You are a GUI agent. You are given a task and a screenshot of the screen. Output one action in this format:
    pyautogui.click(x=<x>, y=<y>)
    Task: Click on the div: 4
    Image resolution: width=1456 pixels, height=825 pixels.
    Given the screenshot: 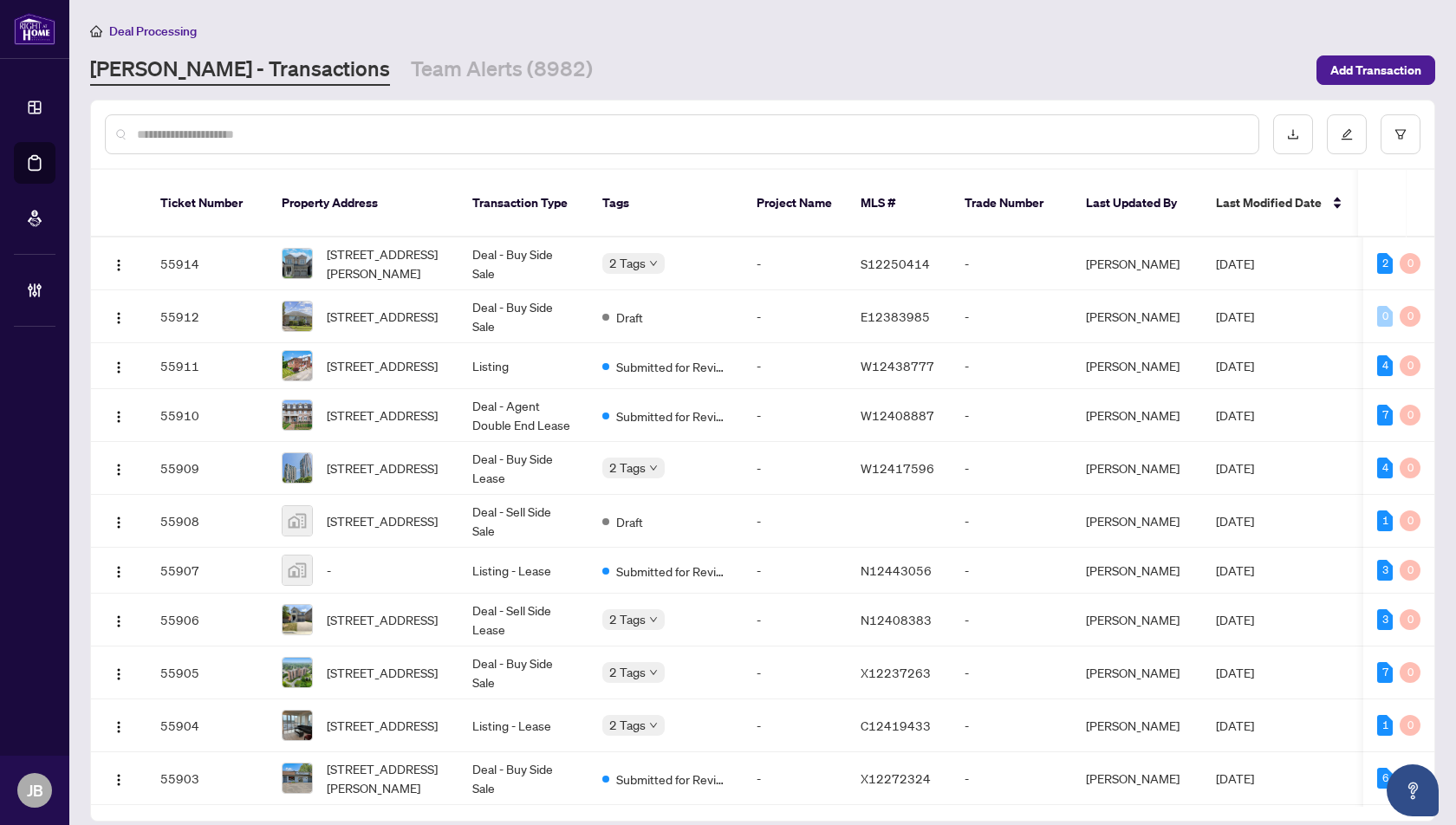 What is the action you would take?
    pyautogui.click(x=1385, y=366)
    